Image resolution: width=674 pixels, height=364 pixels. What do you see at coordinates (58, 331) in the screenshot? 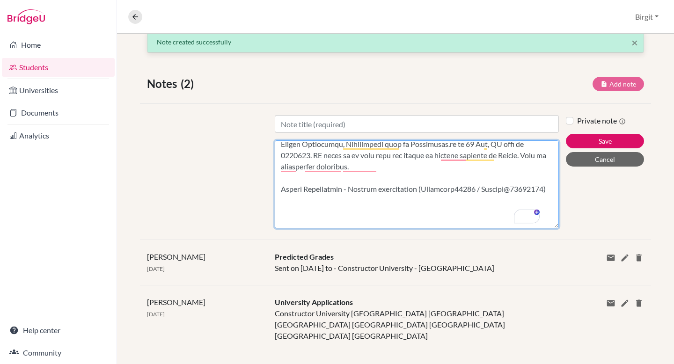
I see `a: Help center` at bounding box center [58, 331].